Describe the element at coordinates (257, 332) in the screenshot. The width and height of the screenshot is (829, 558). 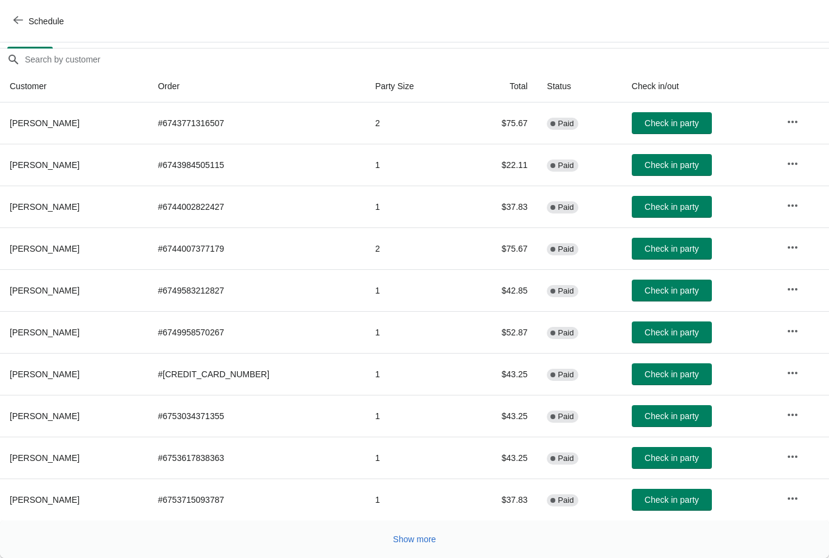
I see `td: # 6749958570267` at that location.